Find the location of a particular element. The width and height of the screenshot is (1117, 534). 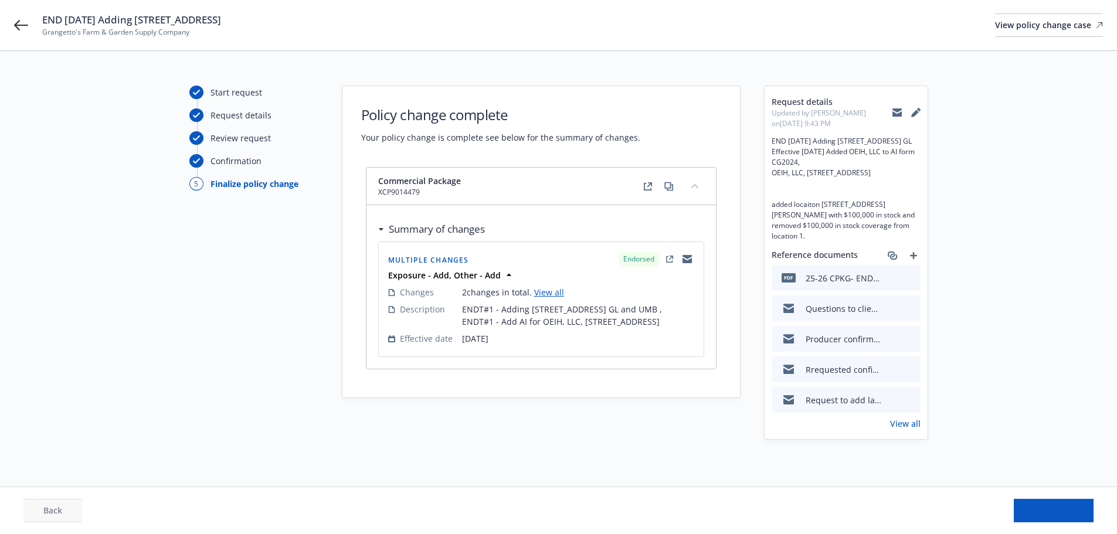

button: Done is located at coordinates (1053, 511).